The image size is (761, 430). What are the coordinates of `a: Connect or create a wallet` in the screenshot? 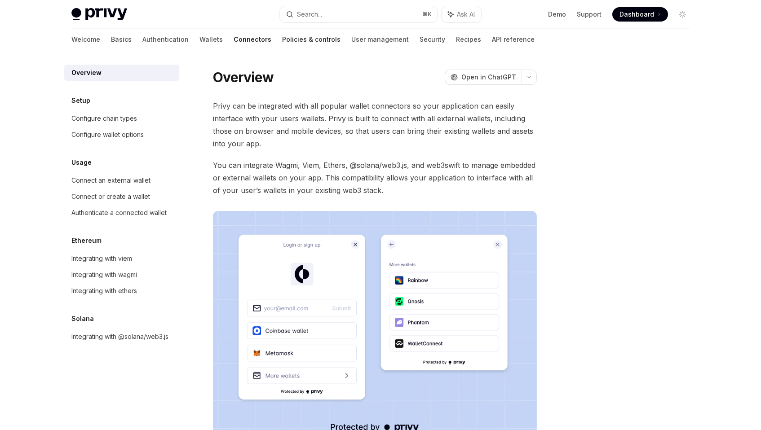 It's located at (122, 197).